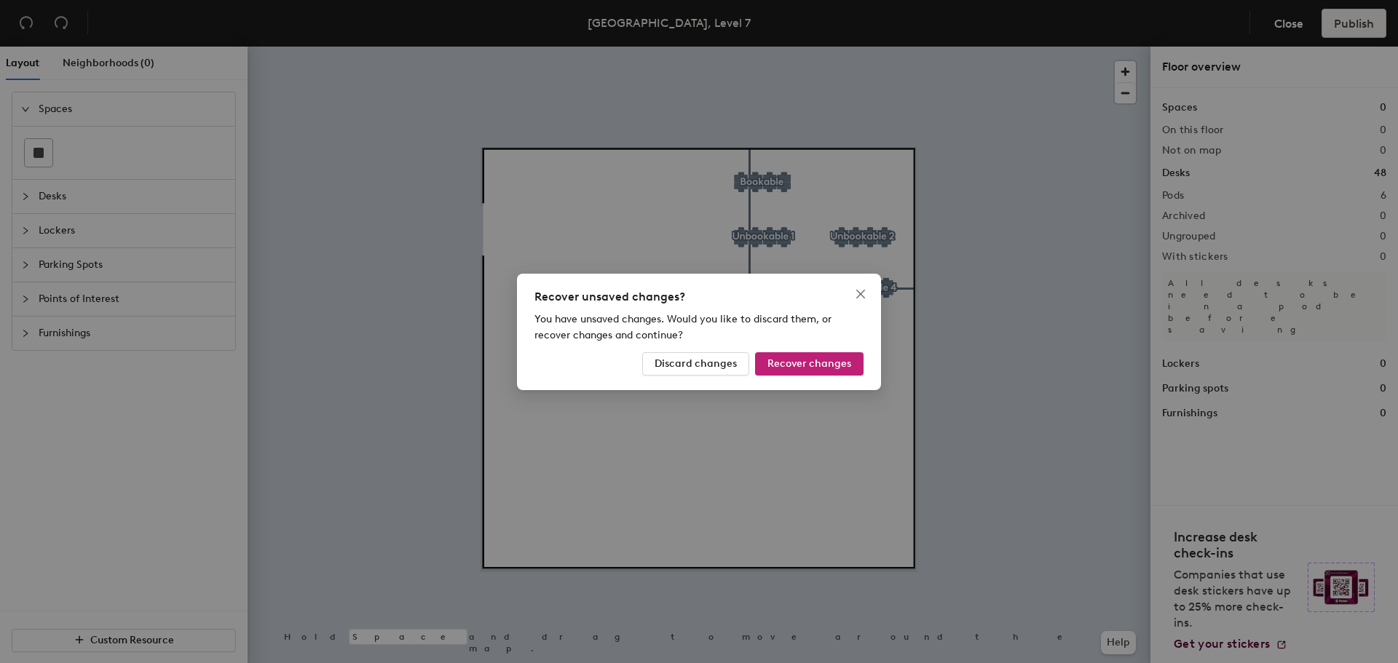 Image resolution: width=1398 pixels, height=663 pixels. Describe the element at coordinates (861, 294) in the screenshot. I see `span: Close` at that location.